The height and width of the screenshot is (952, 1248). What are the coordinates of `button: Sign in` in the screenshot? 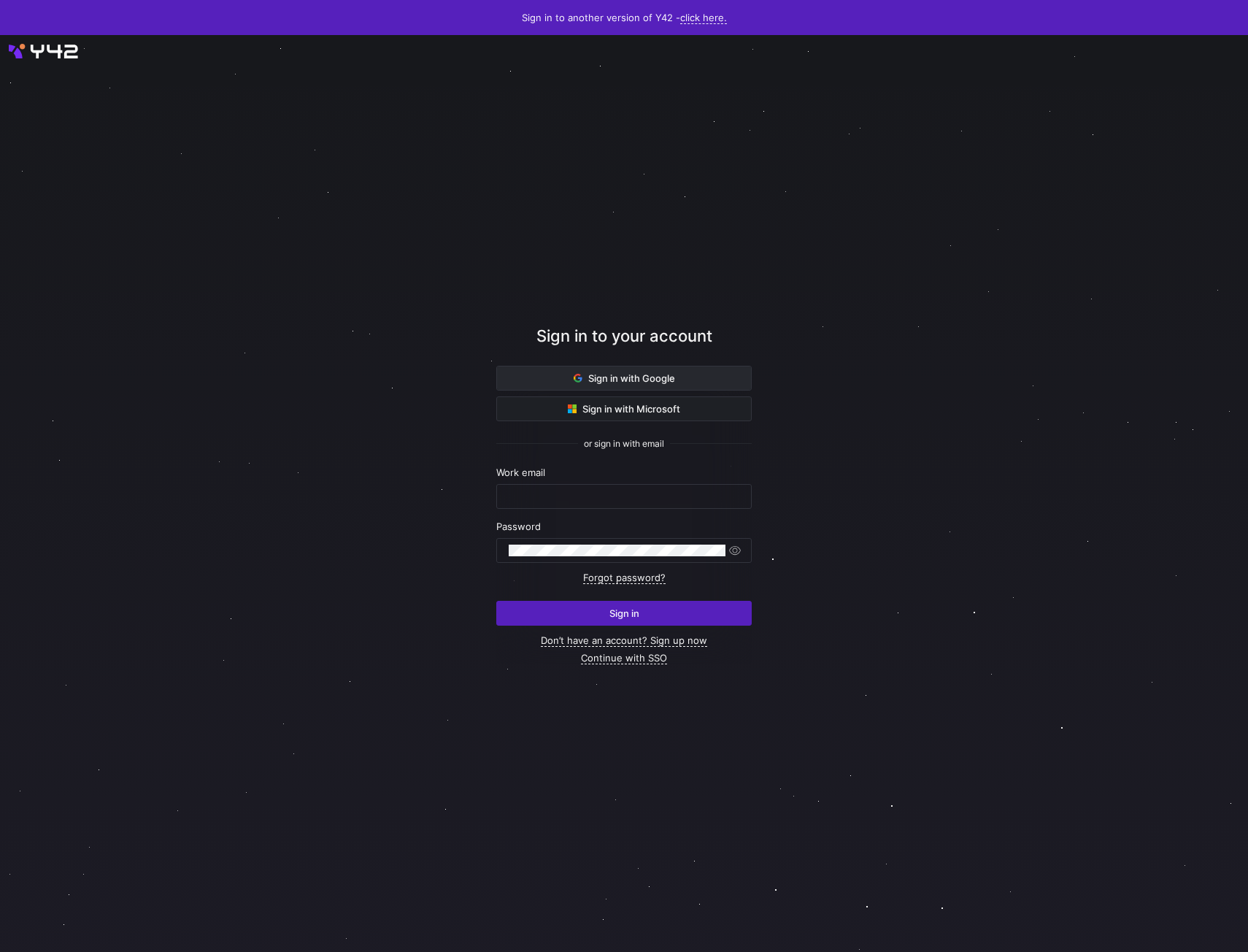 It's located at (624, 613).